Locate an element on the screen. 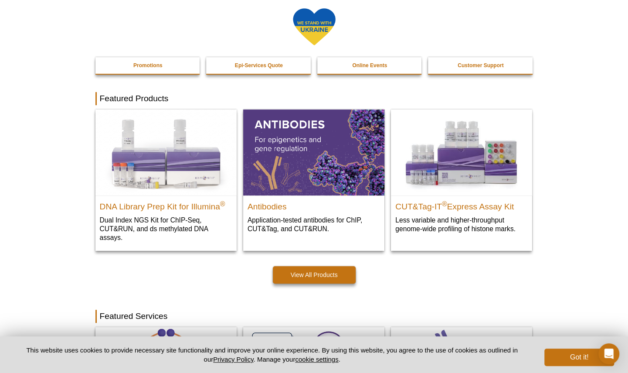 This screenshot has height=373, width=628. img: DNA Library Prep Kit for Illumina is located at coordinates (166, 152).